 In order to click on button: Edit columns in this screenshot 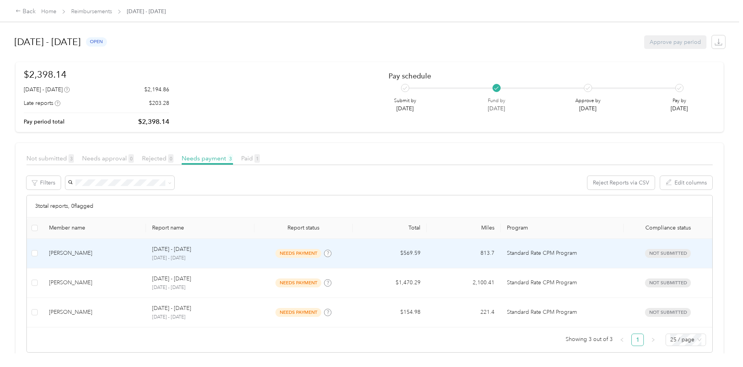, I will do `click(686, 183)`.